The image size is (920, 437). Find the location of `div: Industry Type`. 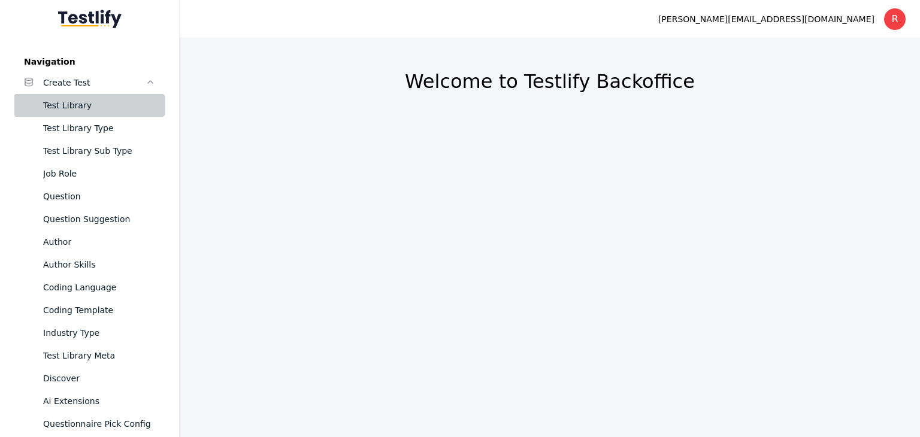

div: Industry Type is located at coordinates (99, 333).